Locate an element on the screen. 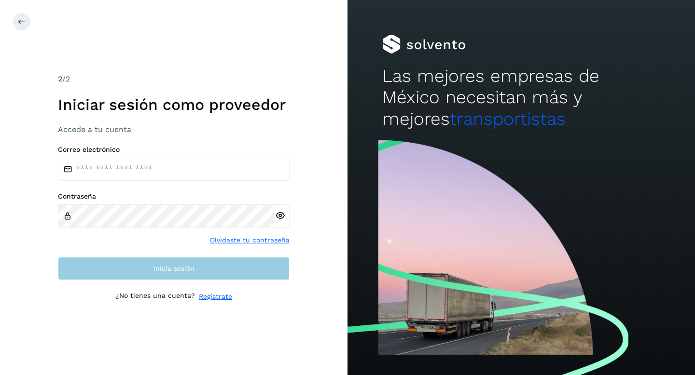 The height and width of the screenshot is (375, 695). span: 2 is located at coordinates (60, 79).